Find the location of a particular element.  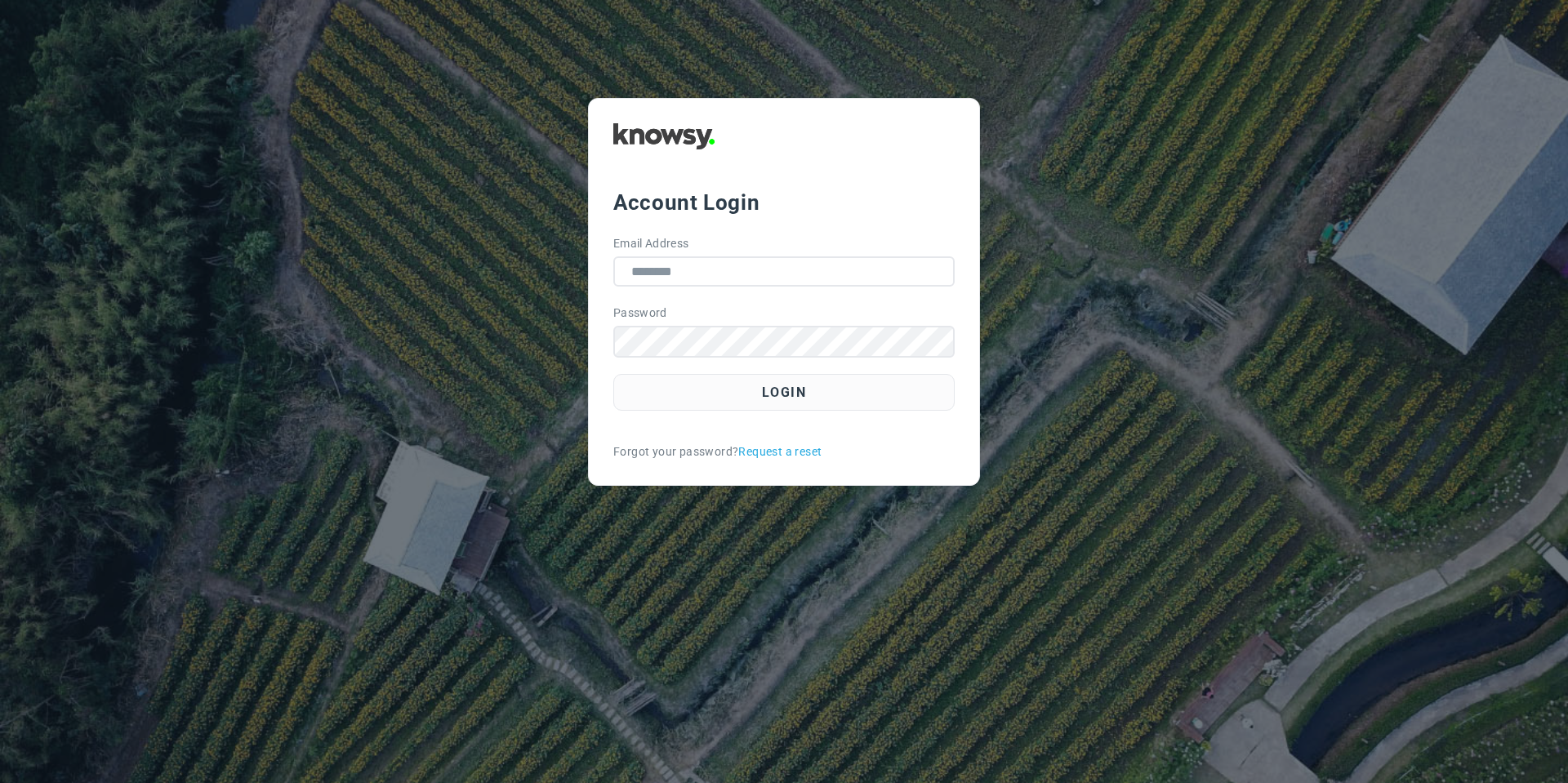

button: Login is located at coordinates (784, 392).